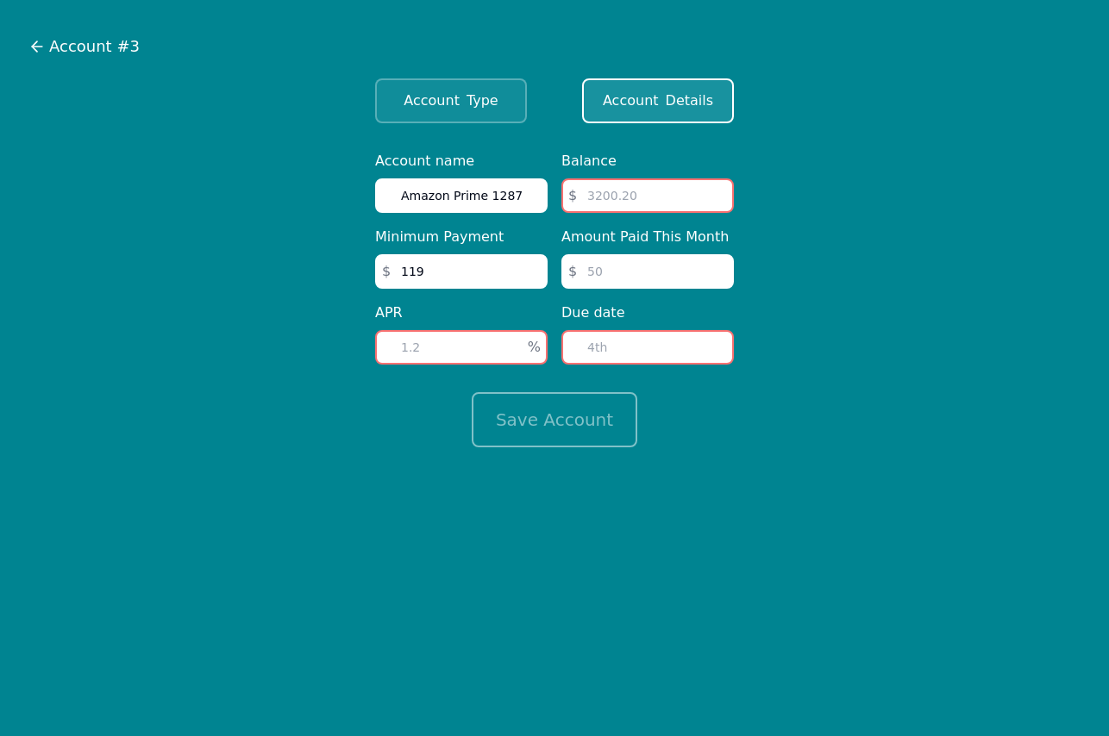 The height and width of the screenshot is (736, 1109). Describe the element at coordinates (84, 47) in the screenshot. I see `button: Account #3` at that location.